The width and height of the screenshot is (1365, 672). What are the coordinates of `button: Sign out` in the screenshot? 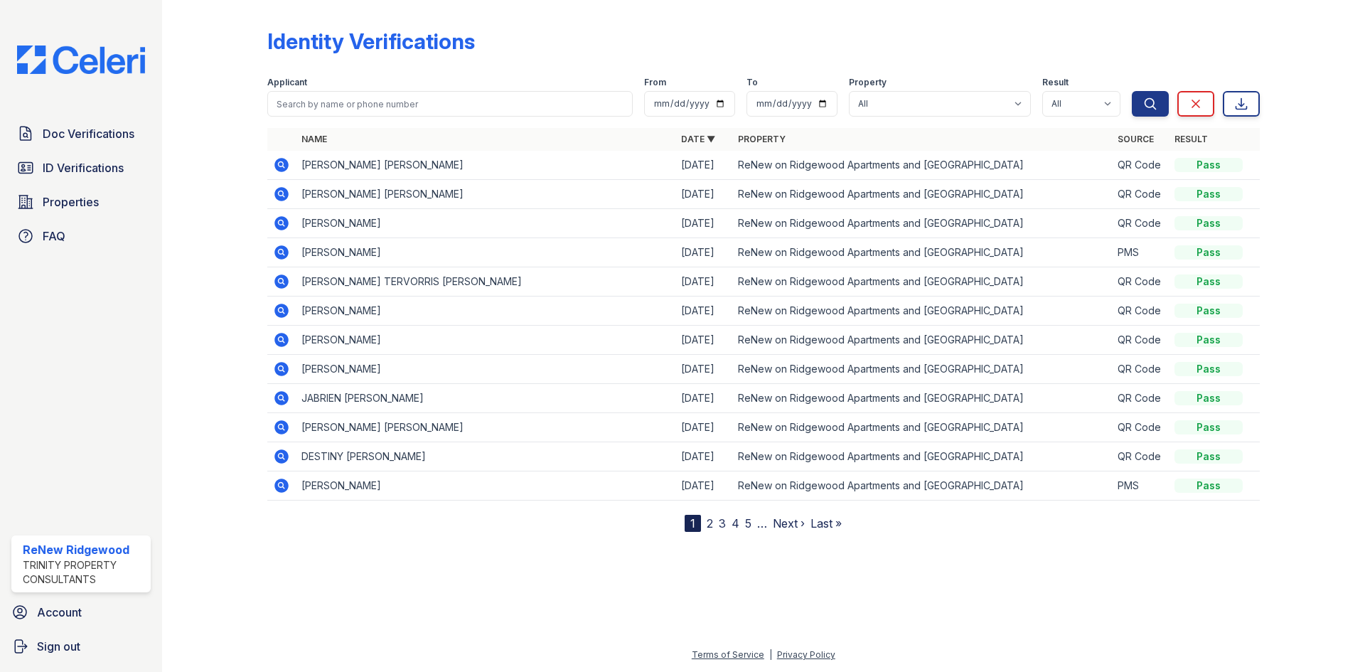 It's located at (81, 646).